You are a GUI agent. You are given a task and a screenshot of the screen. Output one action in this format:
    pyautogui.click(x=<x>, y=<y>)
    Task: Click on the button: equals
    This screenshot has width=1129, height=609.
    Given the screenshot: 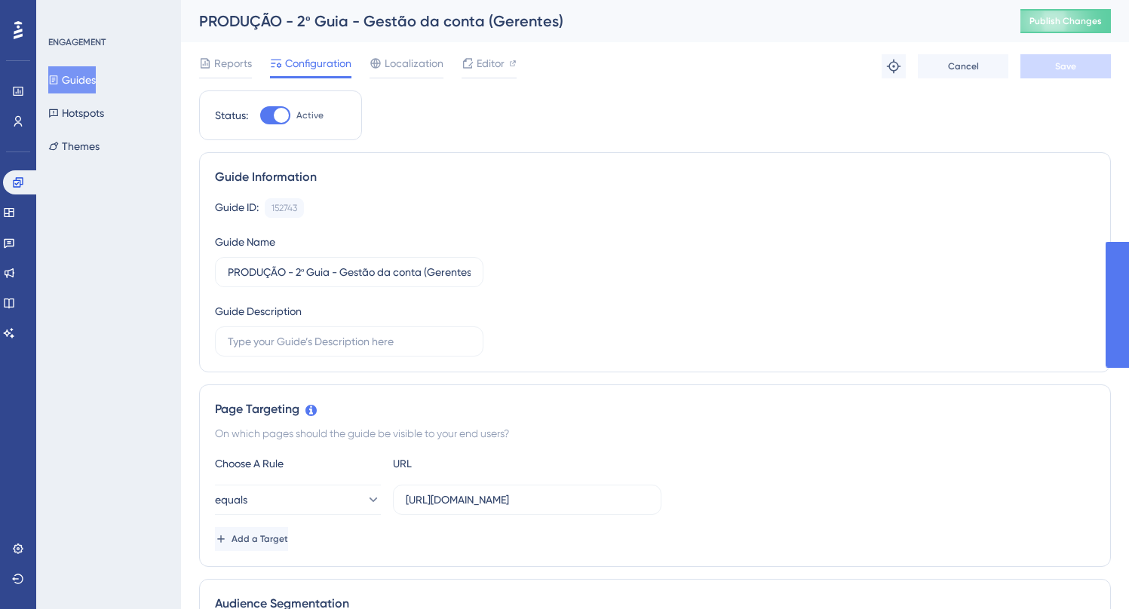 What is the action you would take?
    pyautogui.click(x=298, y=500)
    